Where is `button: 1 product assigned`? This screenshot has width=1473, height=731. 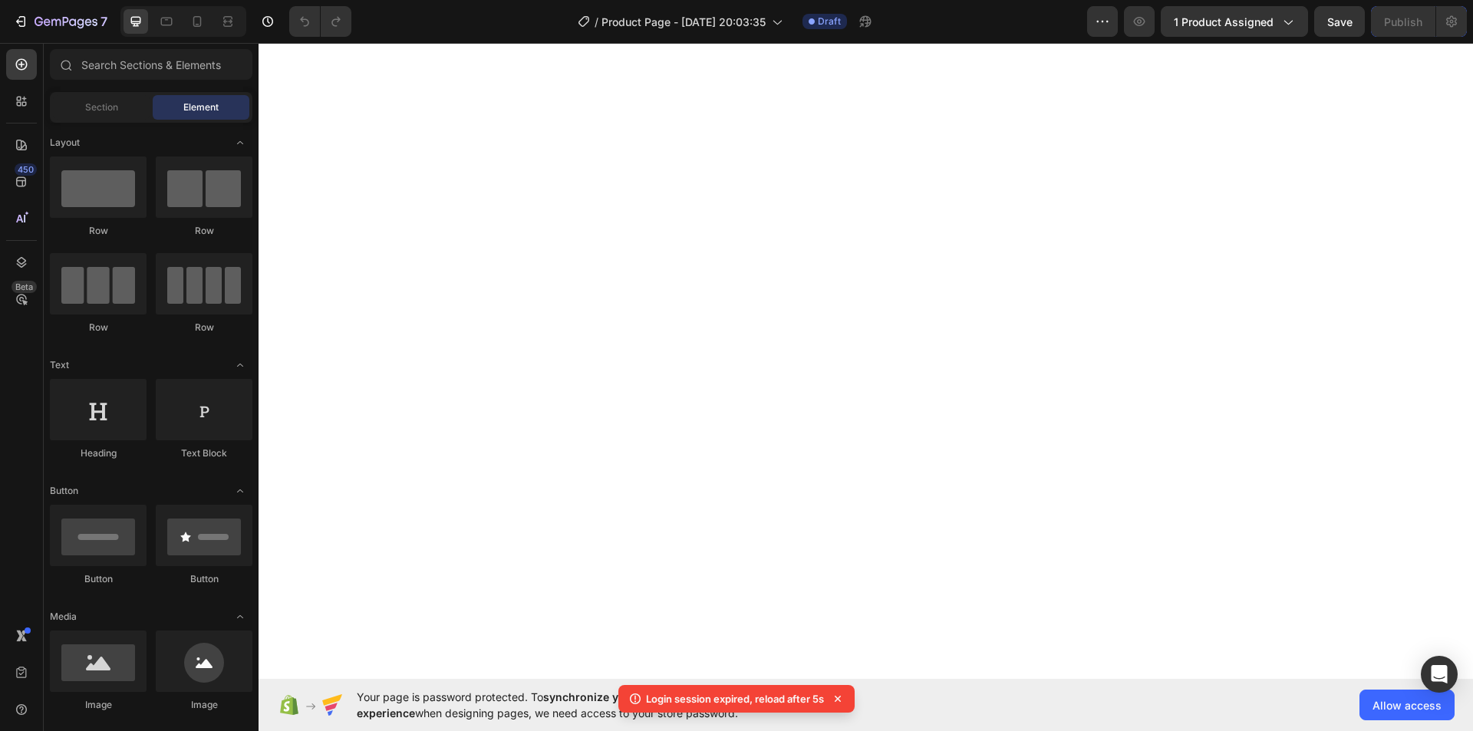
button: 1 product assigned is located at coordinates (1234, 21).